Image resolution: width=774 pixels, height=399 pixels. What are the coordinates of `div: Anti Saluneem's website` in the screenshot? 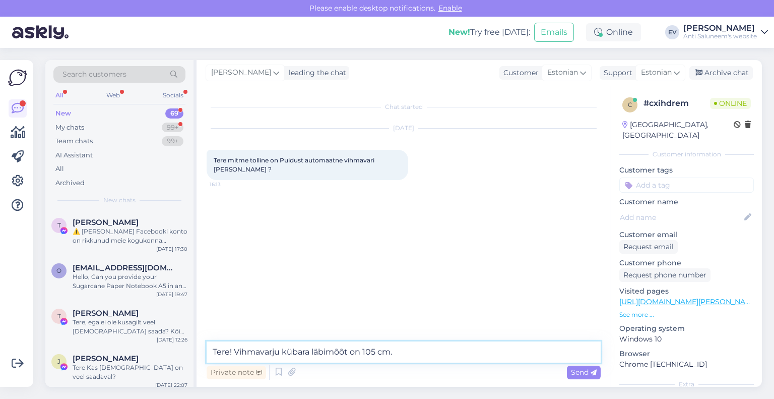 It's located at (720, 36).